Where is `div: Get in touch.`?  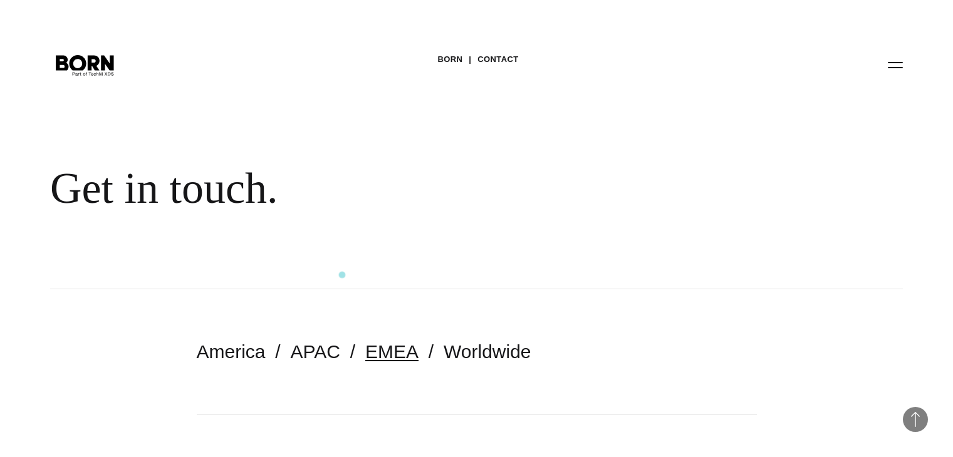
div: Get in touch. is located at coordinates (407, 189).